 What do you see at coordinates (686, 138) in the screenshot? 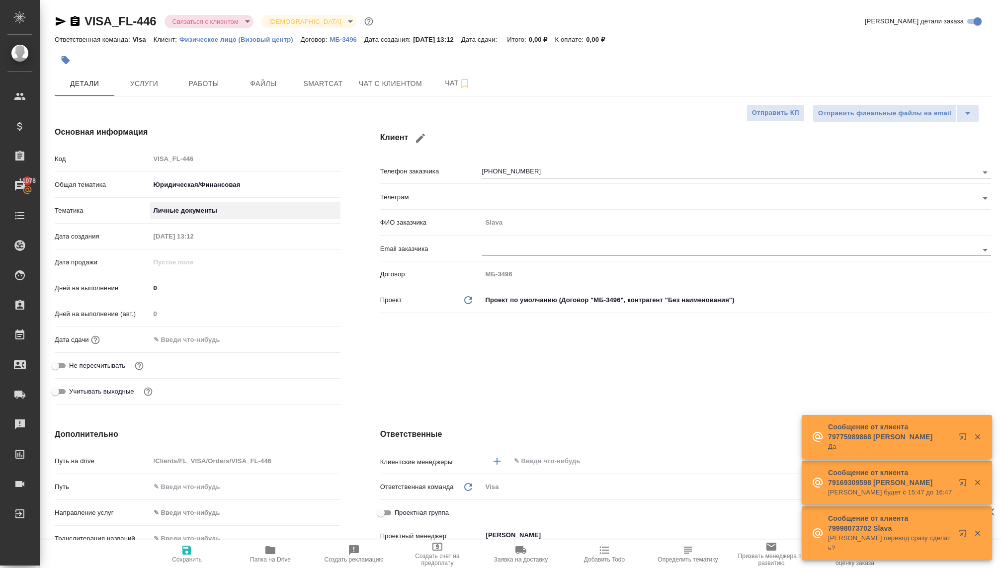
I see `h4: Клиент` at bounding box center [686, 138].